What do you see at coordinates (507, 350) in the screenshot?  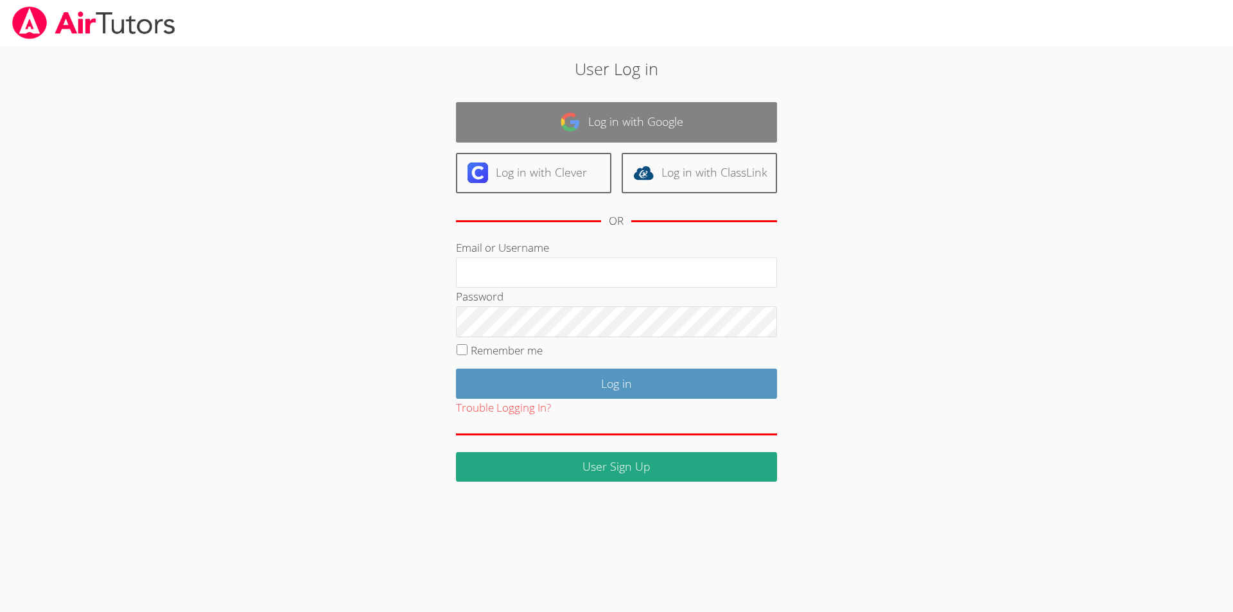 I see `label: Remember me` at bounding box center [507, 350].